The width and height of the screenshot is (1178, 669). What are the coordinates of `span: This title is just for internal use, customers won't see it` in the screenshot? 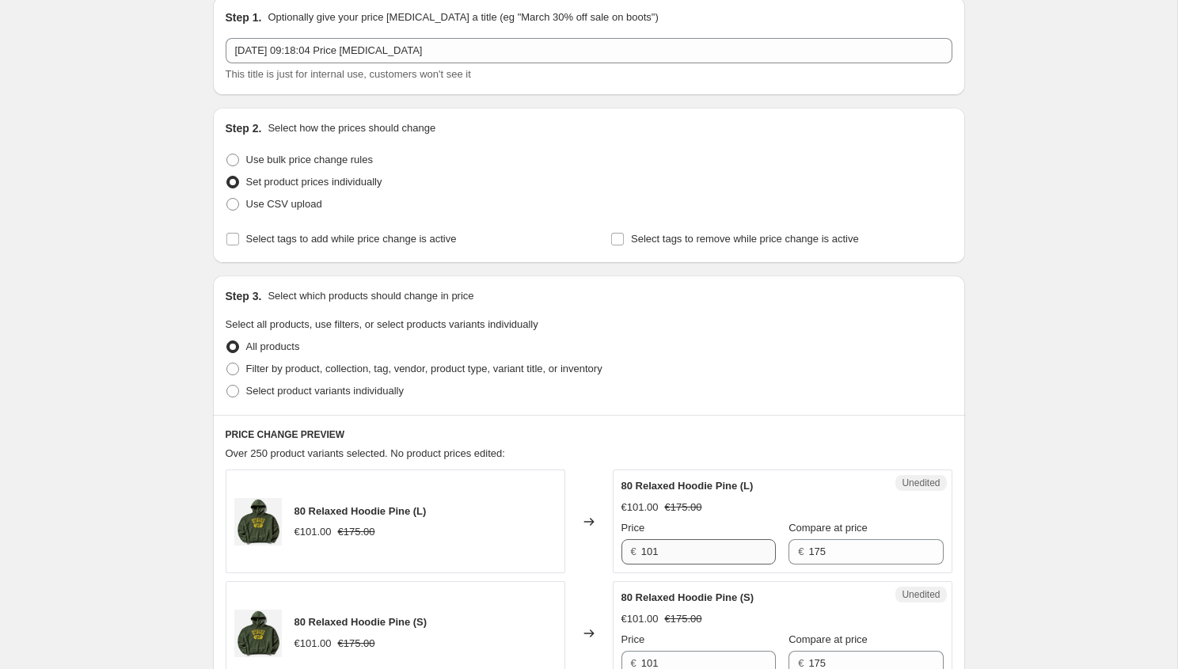 It's located at (348, 74).